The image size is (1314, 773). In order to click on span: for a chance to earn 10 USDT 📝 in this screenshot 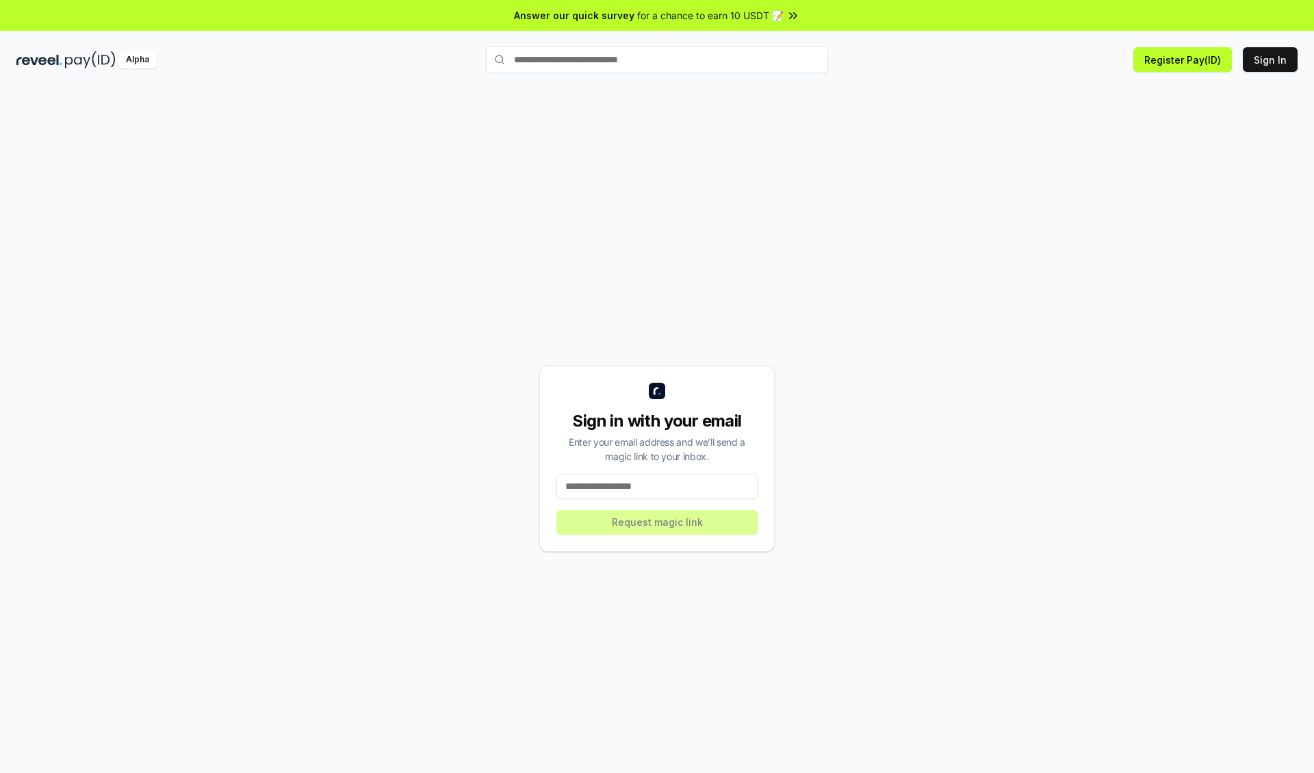, I will do `click(710, 15)`.